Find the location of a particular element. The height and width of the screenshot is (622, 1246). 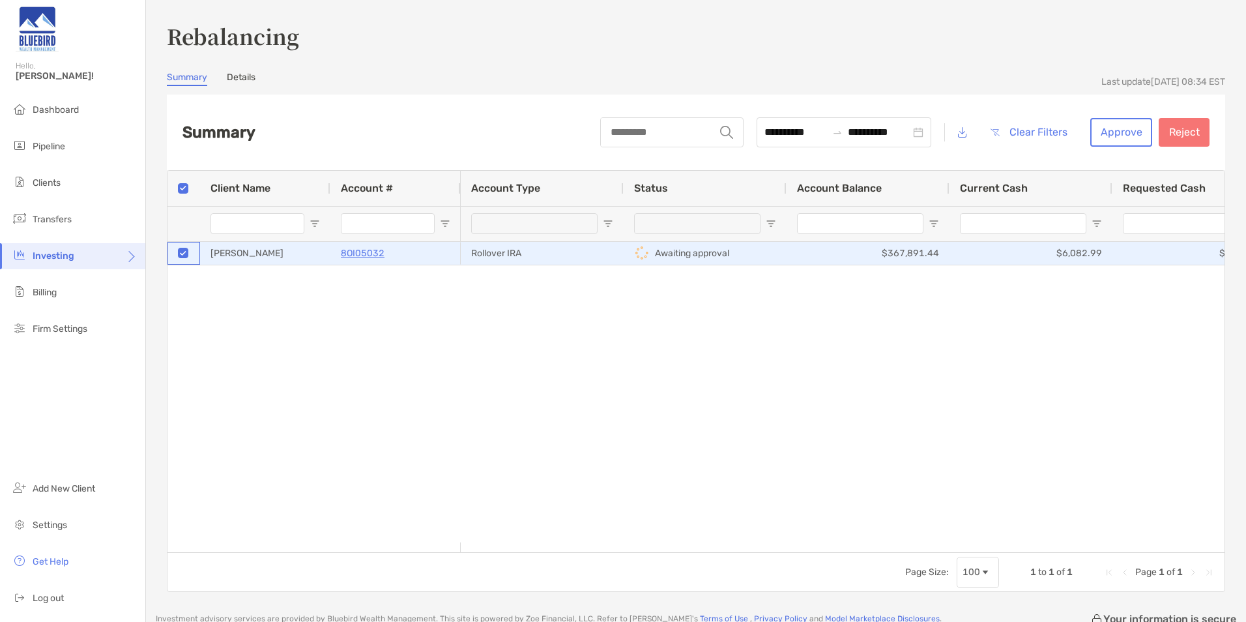

div: Rollover IRA is located at coordinates (542, 253).